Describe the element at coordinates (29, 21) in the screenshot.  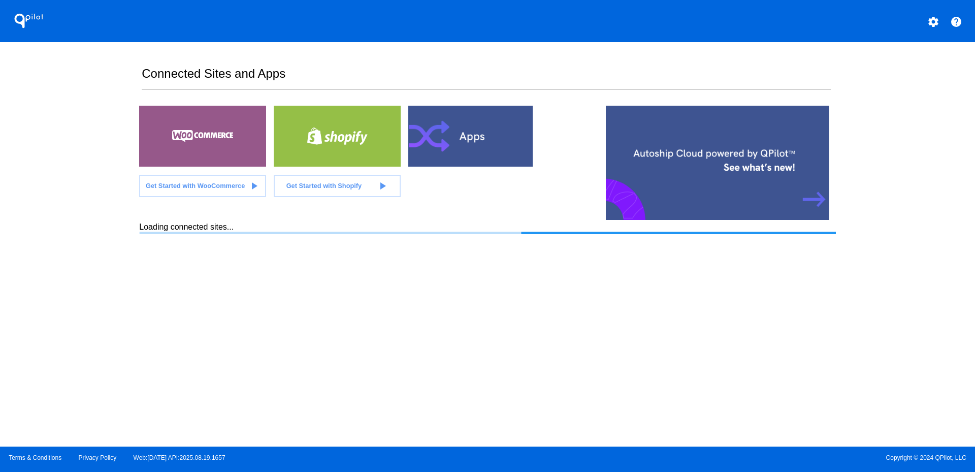
I see `h1: QPilot` at that location.